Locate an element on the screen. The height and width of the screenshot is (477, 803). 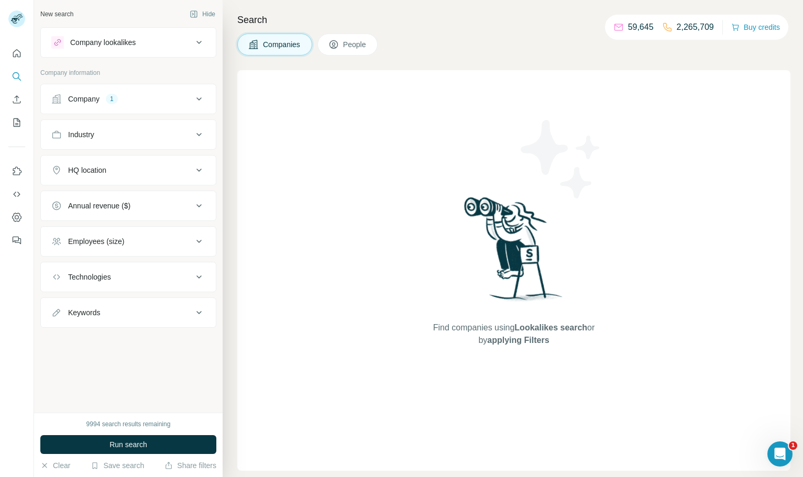
div: Company is located at coordinates (84, 99).